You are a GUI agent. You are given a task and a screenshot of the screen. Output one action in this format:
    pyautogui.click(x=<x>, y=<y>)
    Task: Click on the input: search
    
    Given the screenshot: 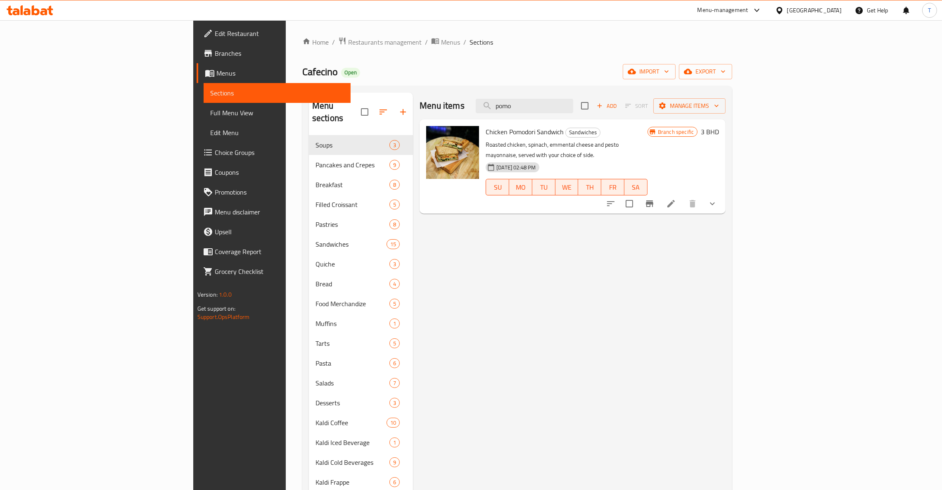 What is the action you would take?
    pyautogui.click(x=525, y=106)
    